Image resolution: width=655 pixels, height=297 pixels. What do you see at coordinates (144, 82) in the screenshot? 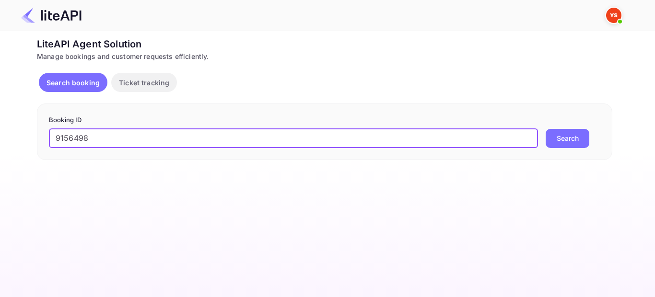
I see `p: Ticket tracking` at bounding box center [144, 82].